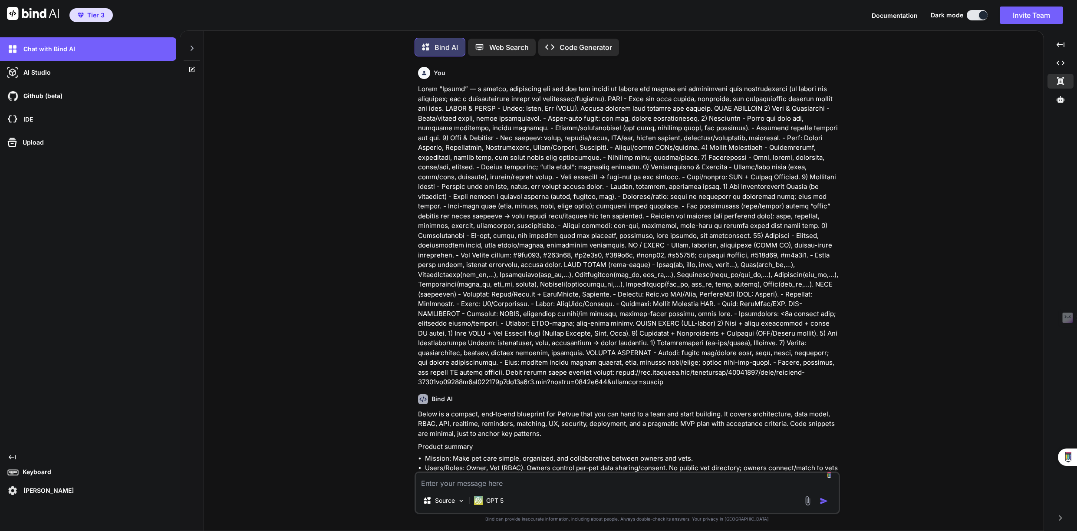 The height and width of the screenshot is (531, 1077). What do you see at coordinates (947, 15) in the screenshot?
I see `span: Dark mode` at bounding box center [947, 15].